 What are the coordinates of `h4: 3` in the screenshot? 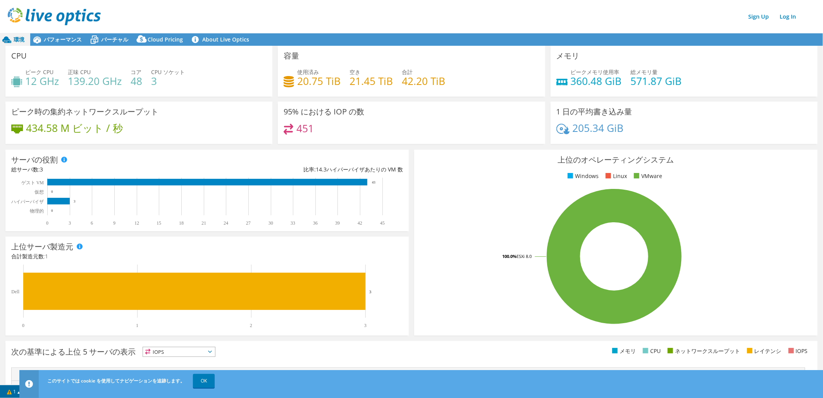 It's located at (168, 81).